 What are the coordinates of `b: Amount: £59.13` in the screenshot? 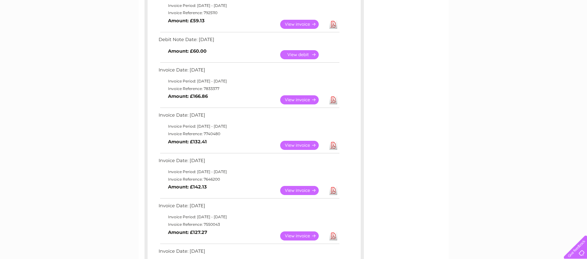 It's located at (186, 21).